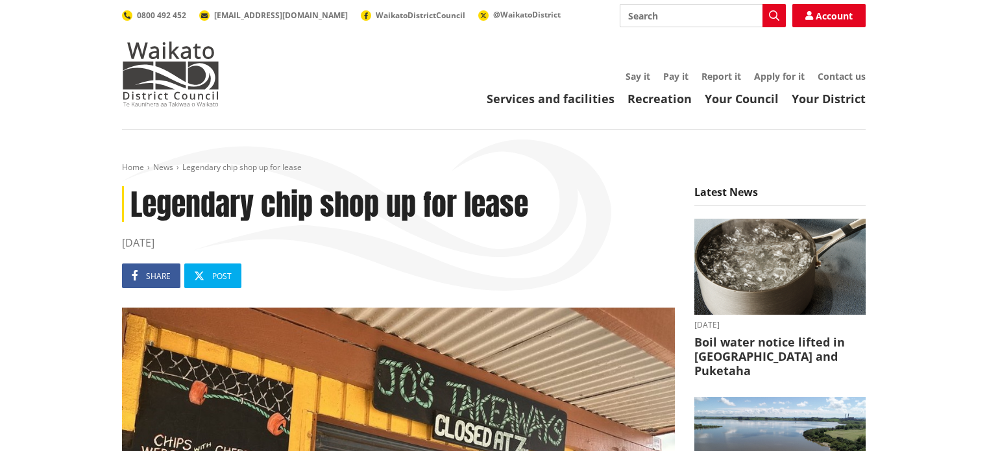 Image resolution: width=987 pixels, height=451 pixels. I want to click on img: Waikato District Council - Te Kaunihera aa Takiwaa o Waikato, so click(171, 74).